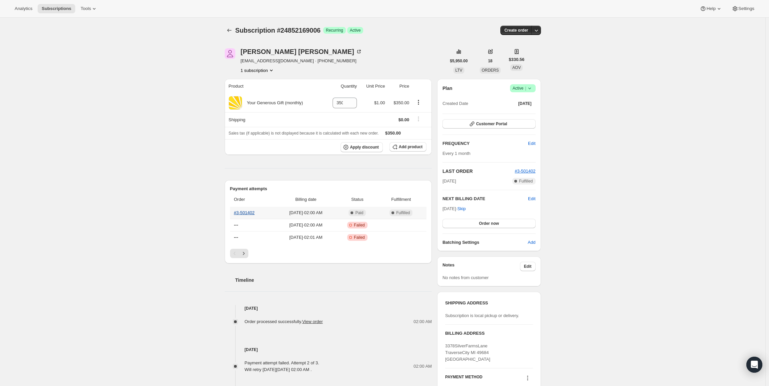 The image size is (769, 386). What do you see at coordinates (274, 119) in the screenshot?
I see `th: Shipping` at bounding box center [274, 119].